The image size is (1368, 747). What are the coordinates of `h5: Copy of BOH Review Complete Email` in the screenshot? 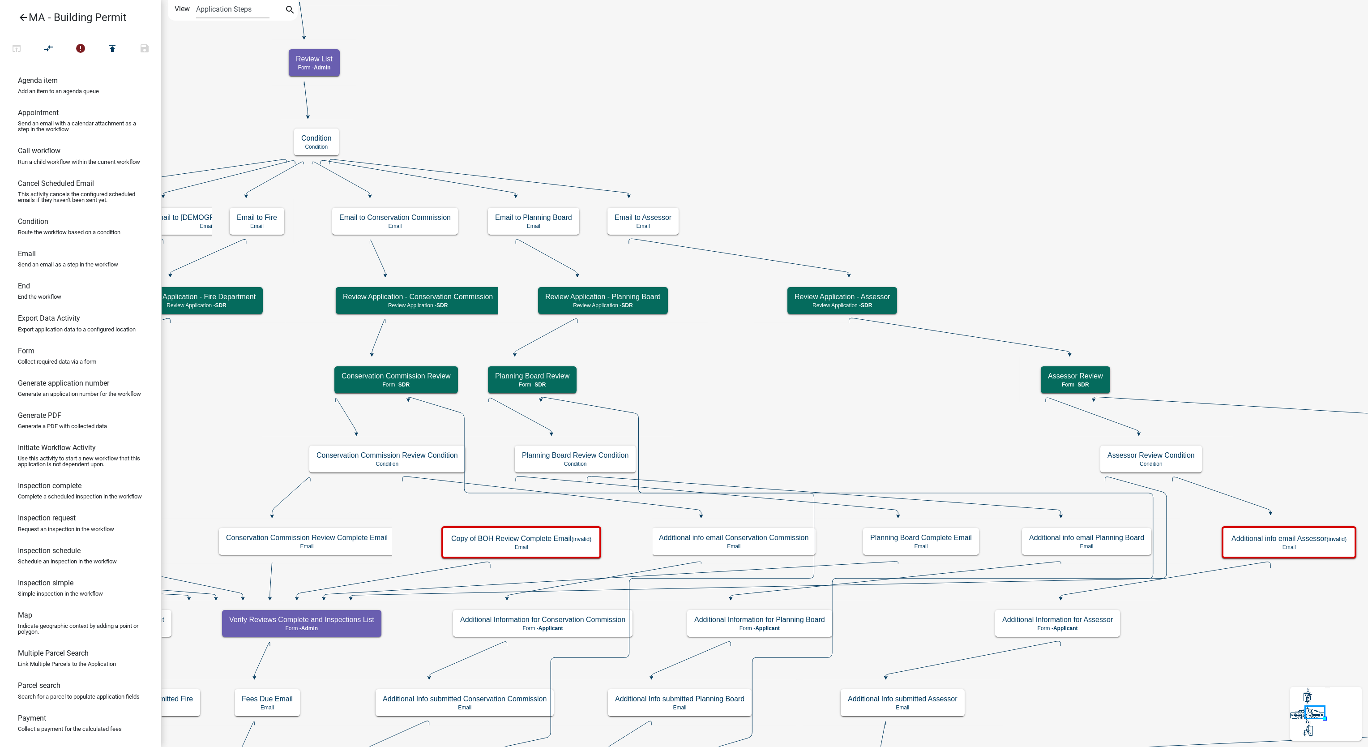 It's located at (521, 538).